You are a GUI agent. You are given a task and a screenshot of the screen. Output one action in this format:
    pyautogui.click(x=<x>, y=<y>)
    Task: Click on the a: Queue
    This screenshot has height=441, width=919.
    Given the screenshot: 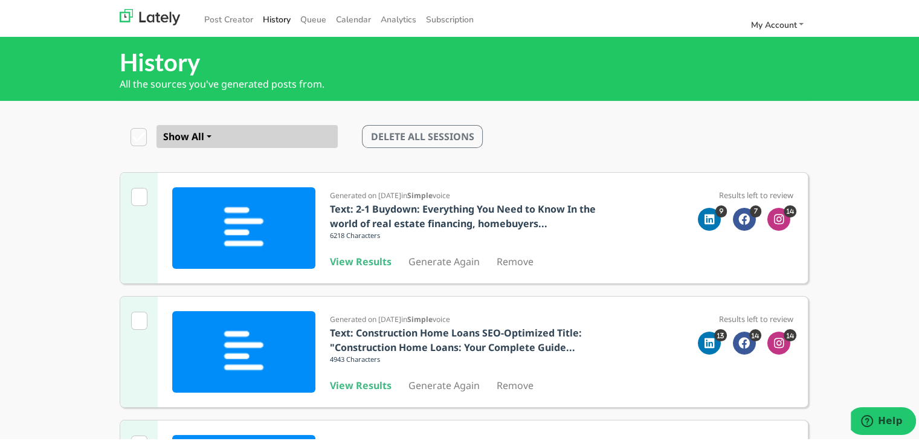 What is the action you would take?
    pyautogui.click(x=313, y=17)
    